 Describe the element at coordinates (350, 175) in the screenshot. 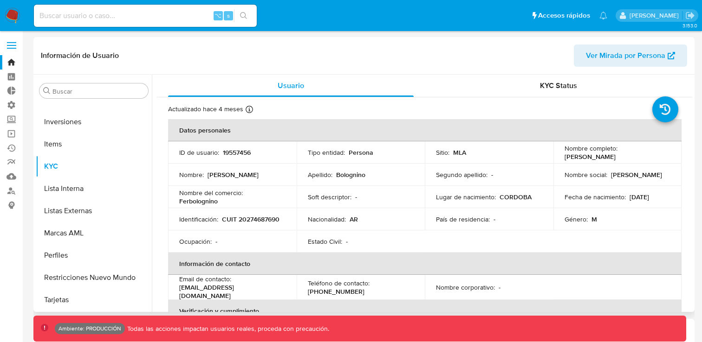

I see `p: Bolognino` at that location.